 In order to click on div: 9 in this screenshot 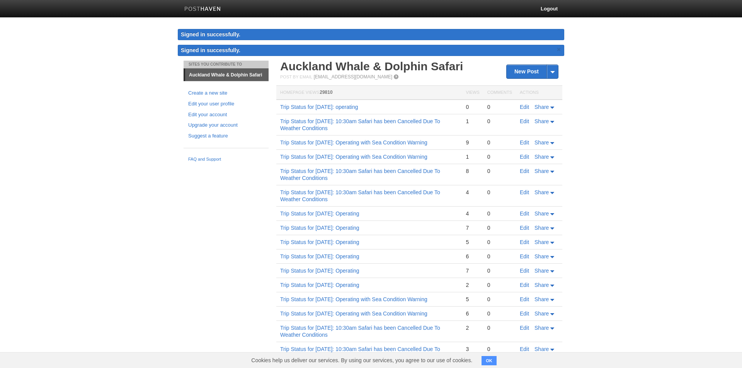, I will do `click(472, 143)`.